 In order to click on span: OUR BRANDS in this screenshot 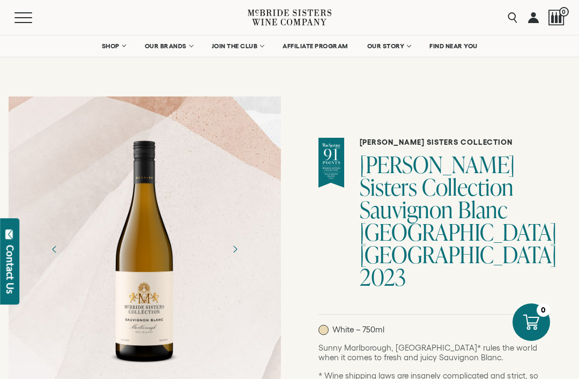, I will do `click(166, 46)`.